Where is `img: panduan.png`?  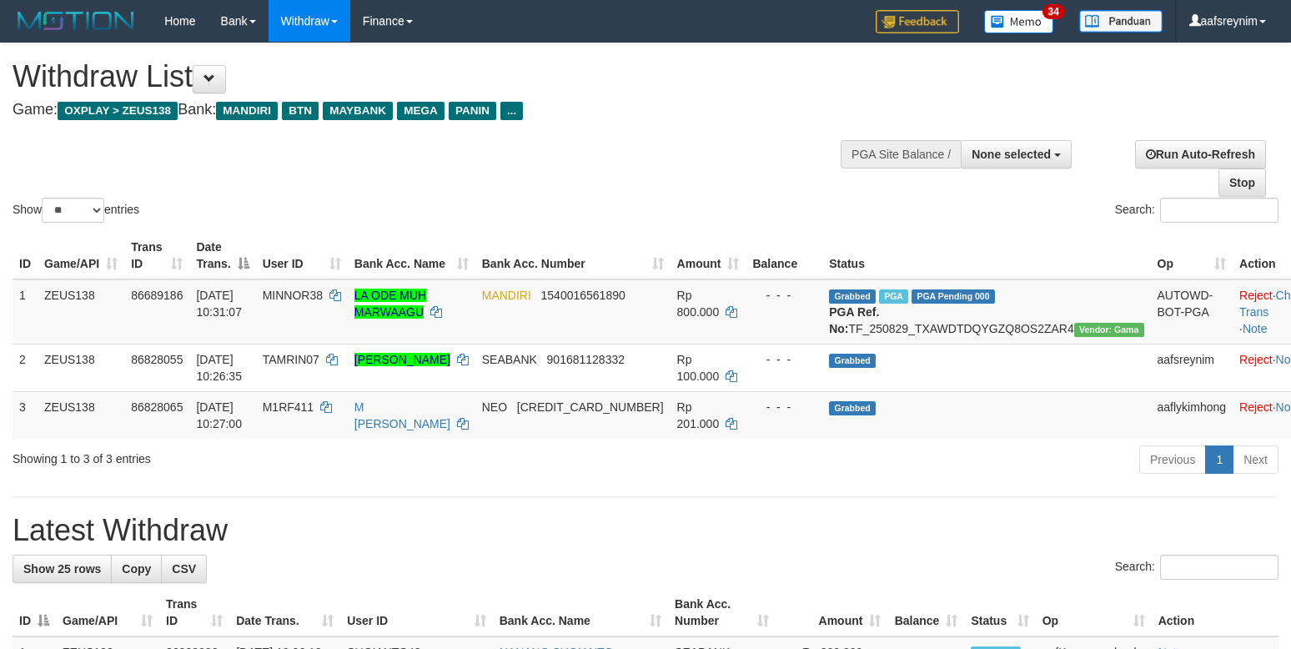 img: panduan.png is located at coordinates (1121, 21).